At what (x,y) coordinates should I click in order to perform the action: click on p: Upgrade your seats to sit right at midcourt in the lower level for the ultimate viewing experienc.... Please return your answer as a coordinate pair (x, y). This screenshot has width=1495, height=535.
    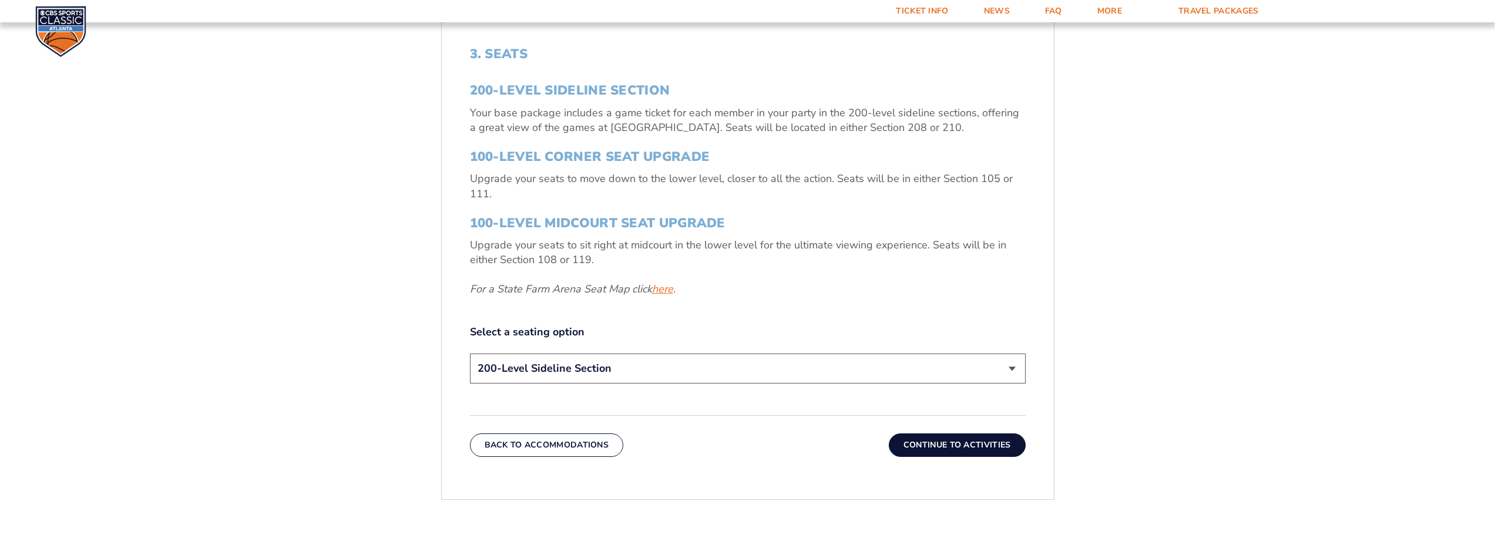
    Looking at the image, I should click on (748, 253).